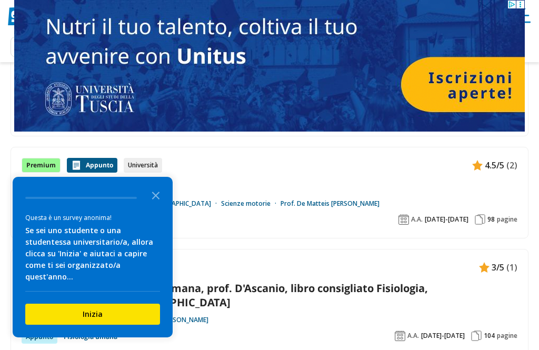  Describe the element at coordinates (143, 165) in the screenshot. I see `div: Università` at that location.